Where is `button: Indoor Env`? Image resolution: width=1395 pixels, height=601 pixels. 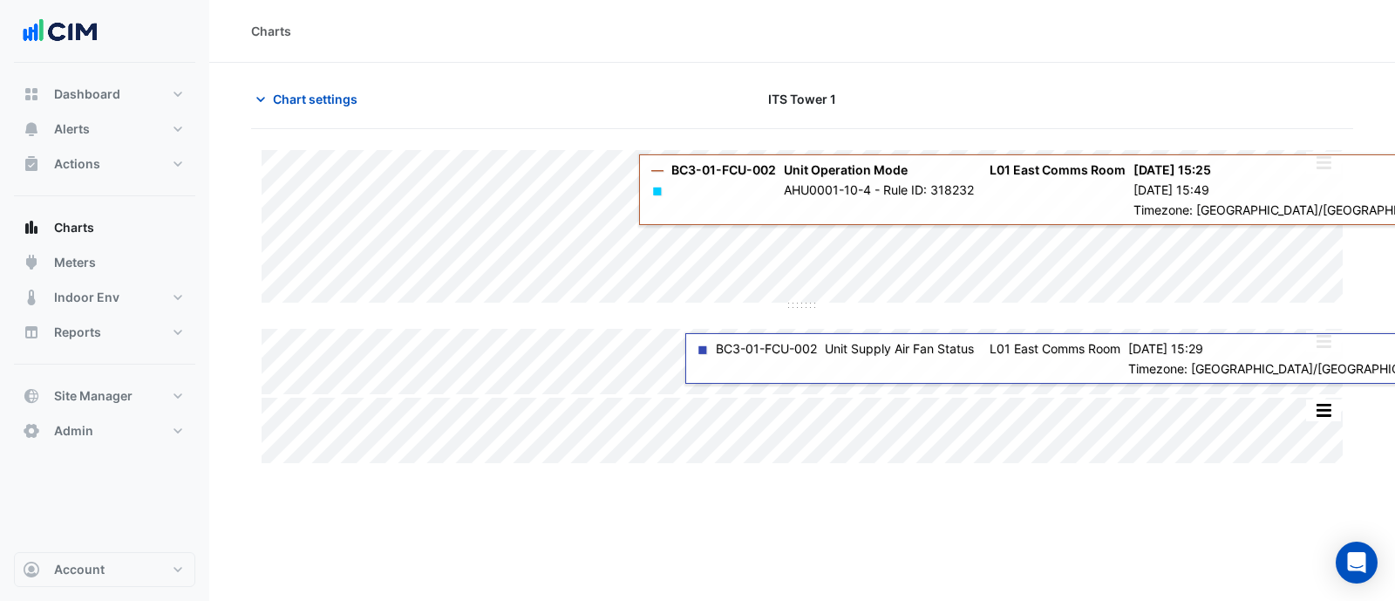
button: Indoor Env is located at coordinates (105, 297).